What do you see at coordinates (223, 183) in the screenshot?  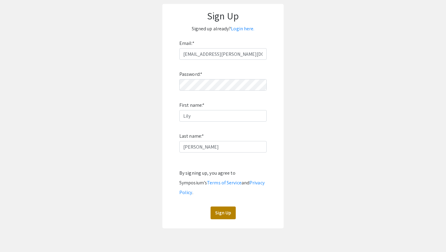 I see `div: By signing up, you agree to Symposium’s and .` at bounding box center [223, 183].